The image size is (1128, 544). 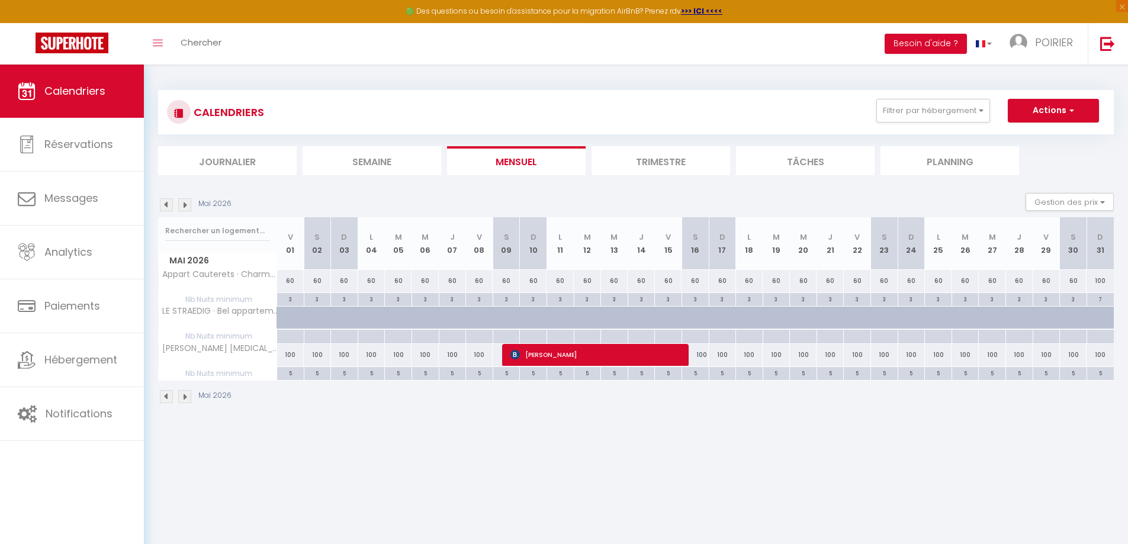 What do you see at coordinates (220, 311) in the screenshot?
I see `span: LE STRAEDIG · Bel appartement 3 chambres Hypercentre/parking` at bounding box center [220, 311].